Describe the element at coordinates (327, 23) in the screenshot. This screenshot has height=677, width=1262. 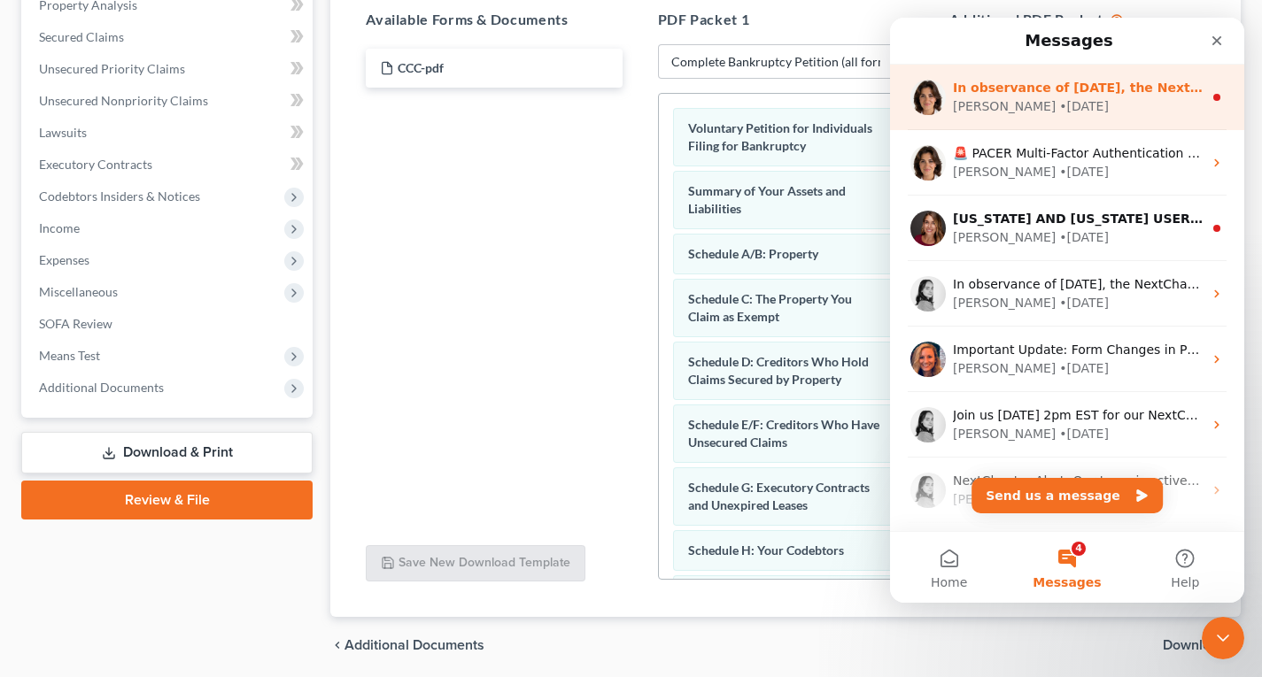
I see `div: Close` at that location.